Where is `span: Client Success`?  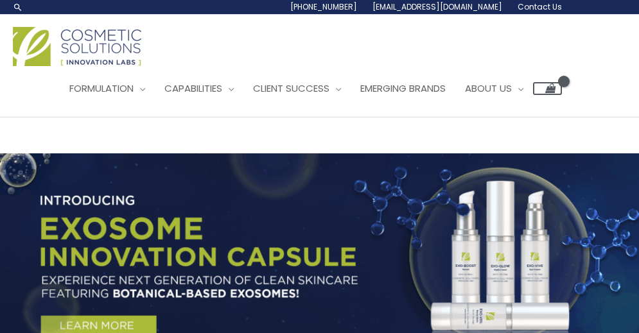
span: Client Success is located at coordinates (291, 88).